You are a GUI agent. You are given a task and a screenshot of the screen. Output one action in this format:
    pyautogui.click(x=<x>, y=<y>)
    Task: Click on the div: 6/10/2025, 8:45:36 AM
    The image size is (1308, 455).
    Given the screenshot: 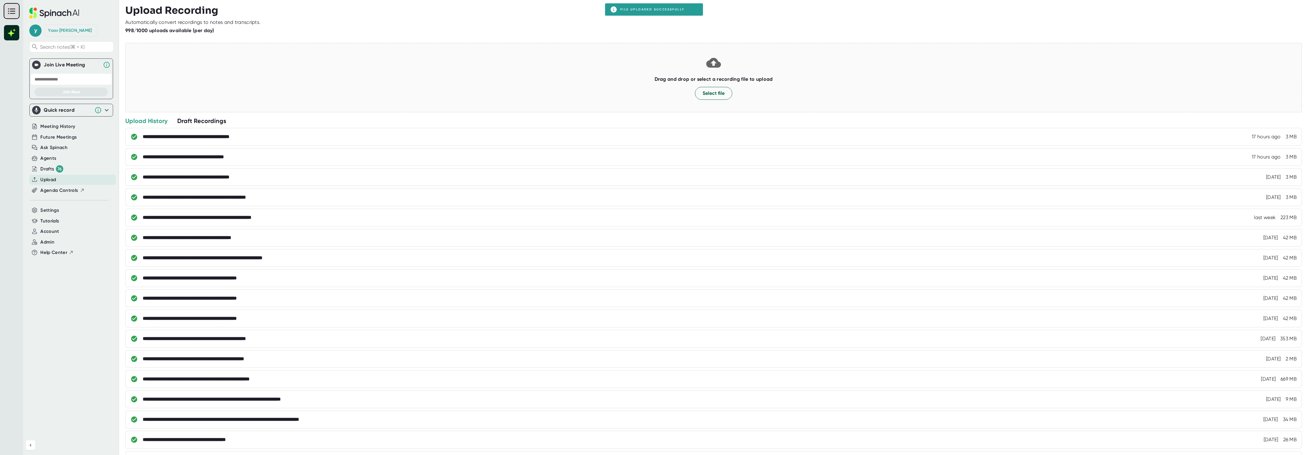 What is the action you would take?
    pyautogui.click(x=1271, y=439)
    